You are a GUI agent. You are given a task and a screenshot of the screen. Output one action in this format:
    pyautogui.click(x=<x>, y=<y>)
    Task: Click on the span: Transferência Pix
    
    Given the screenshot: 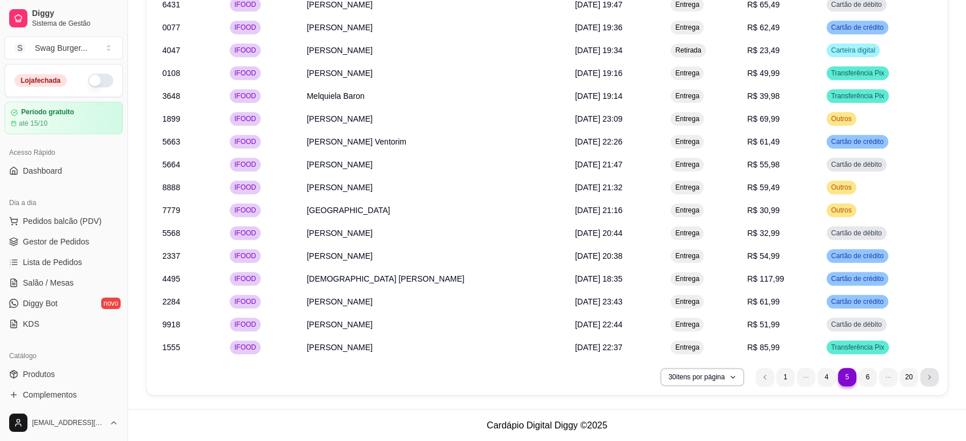 What is the action you would take?
    pyautogui.click(x=857, y=73)
    